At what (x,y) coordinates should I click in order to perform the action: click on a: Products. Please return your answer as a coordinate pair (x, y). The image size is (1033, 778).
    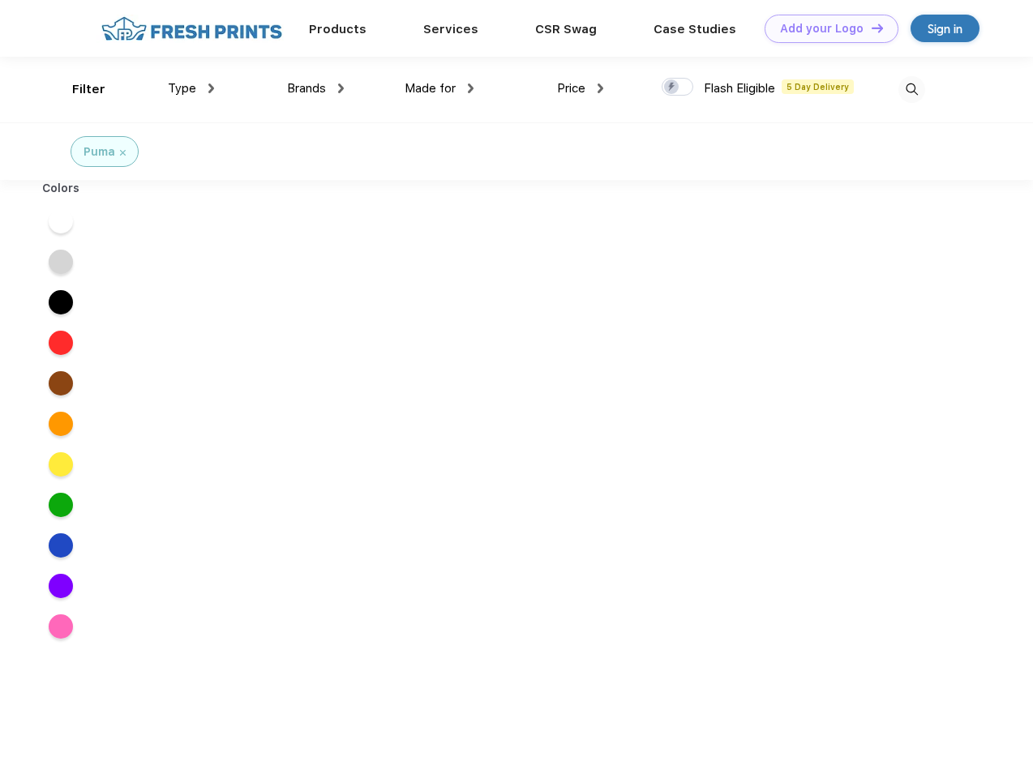
    Looking at the image, I should click on (337, 29).